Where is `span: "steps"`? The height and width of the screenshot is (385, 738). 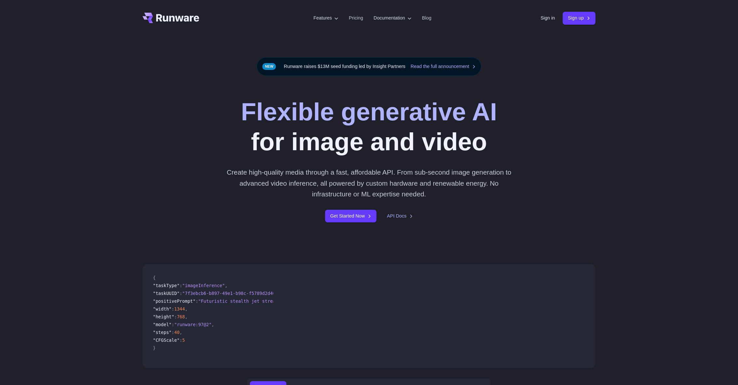 span: "steps" is located at coordinates (162, 333).